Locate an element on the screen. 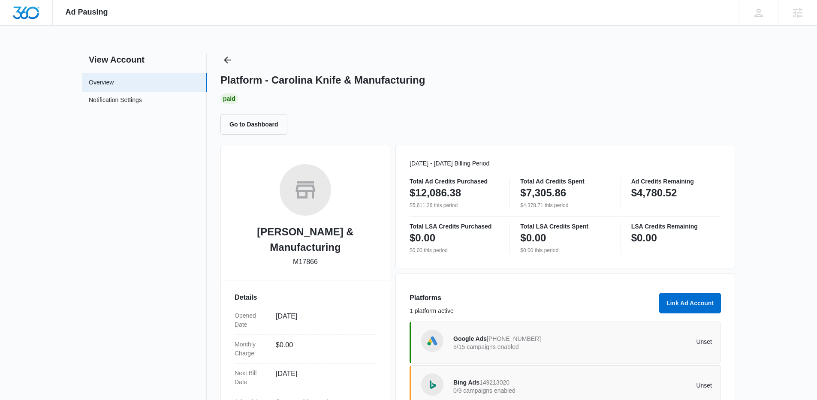  p: Total Ad Credits Purchased is located at coordinates (454, 181).